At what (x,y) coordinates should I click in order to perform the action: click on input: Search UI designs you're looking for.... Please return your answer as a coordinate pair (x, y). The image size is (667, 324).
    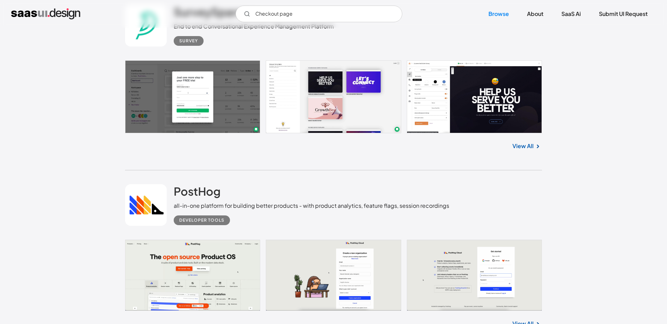
    Looking at the image, I should click on (319, 14).